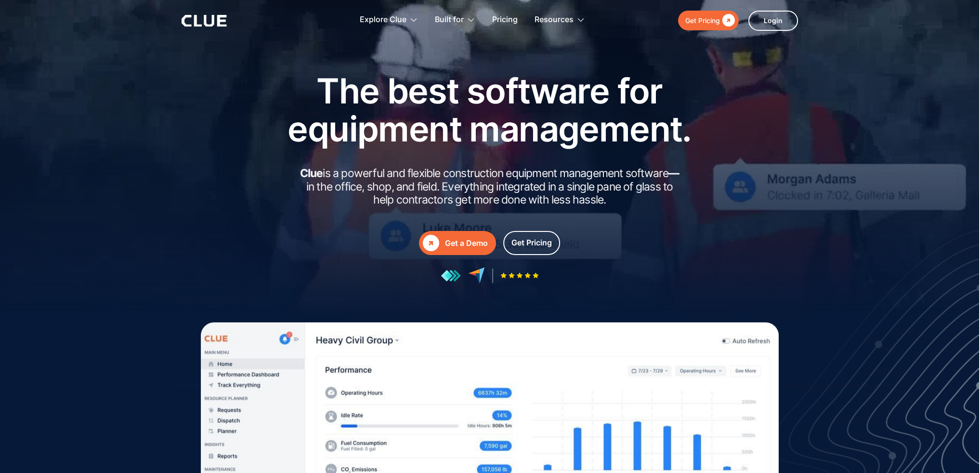 The image size is (979, 473). Describe the element at coordinates (773, 21) in the screenshot. I see `a: Login` at that location.